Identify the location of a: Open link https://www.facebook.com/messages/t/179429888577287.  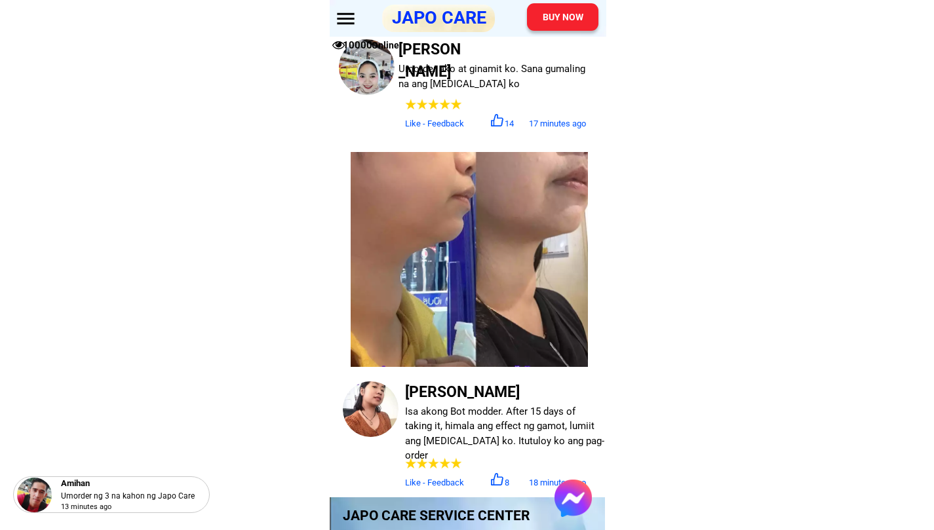
(573, 498).